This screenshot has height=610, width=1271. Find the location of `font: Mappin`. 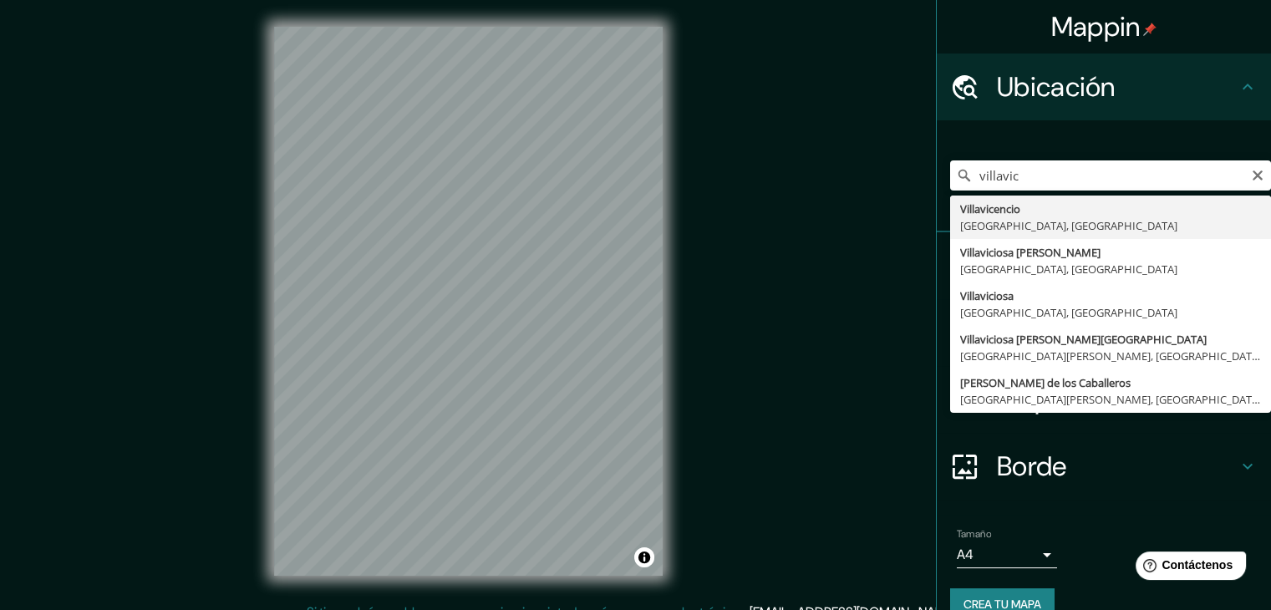

font: Mappin is located at coordinates (1096, 27).